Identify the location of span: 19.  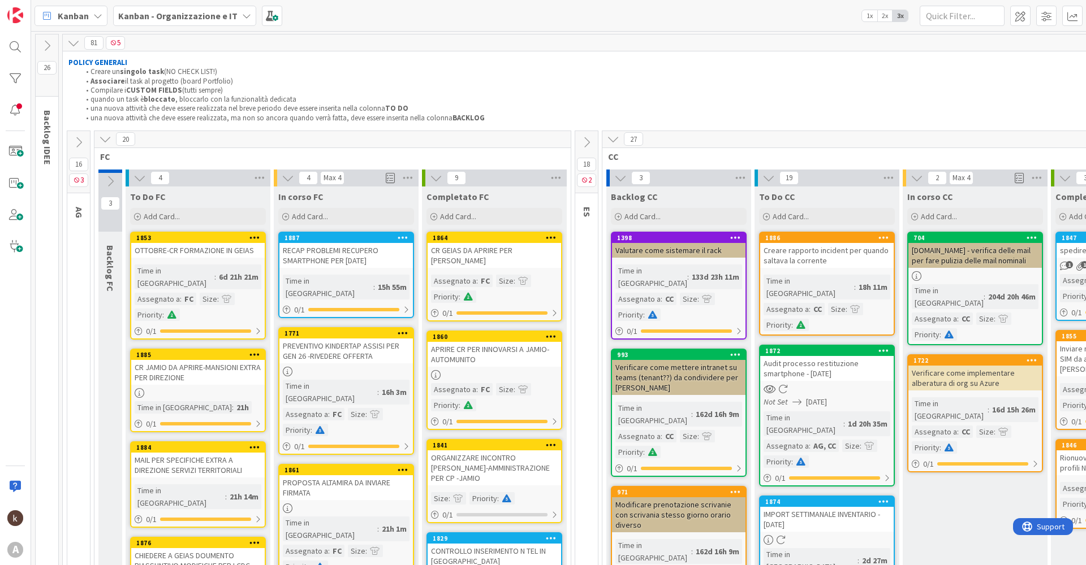
(789, 178).